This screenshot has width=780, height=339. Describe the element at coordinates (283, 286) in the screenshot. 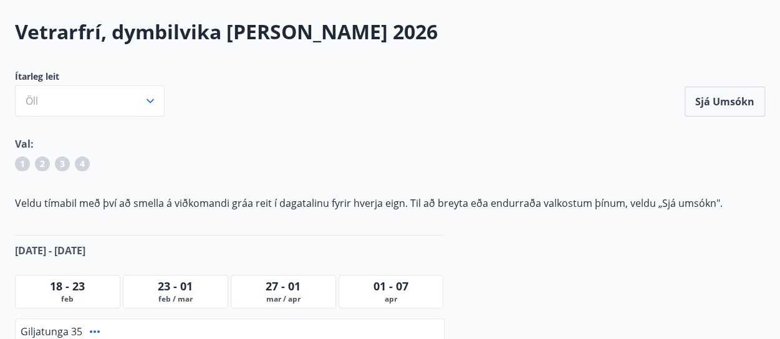

I see `span: 27 - 01` at that location.